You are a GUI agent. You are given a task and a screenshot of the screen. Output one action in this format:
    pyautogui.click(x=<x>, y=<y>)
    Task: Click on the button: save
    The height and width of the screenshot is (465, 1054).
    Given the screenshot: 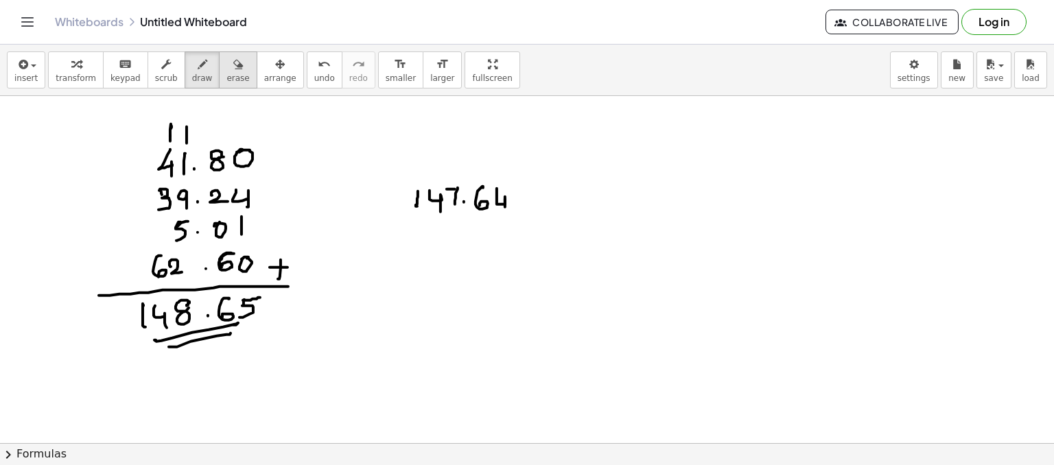 What is the action you would take?
    pyautogui.click(x=994, y=70)
    